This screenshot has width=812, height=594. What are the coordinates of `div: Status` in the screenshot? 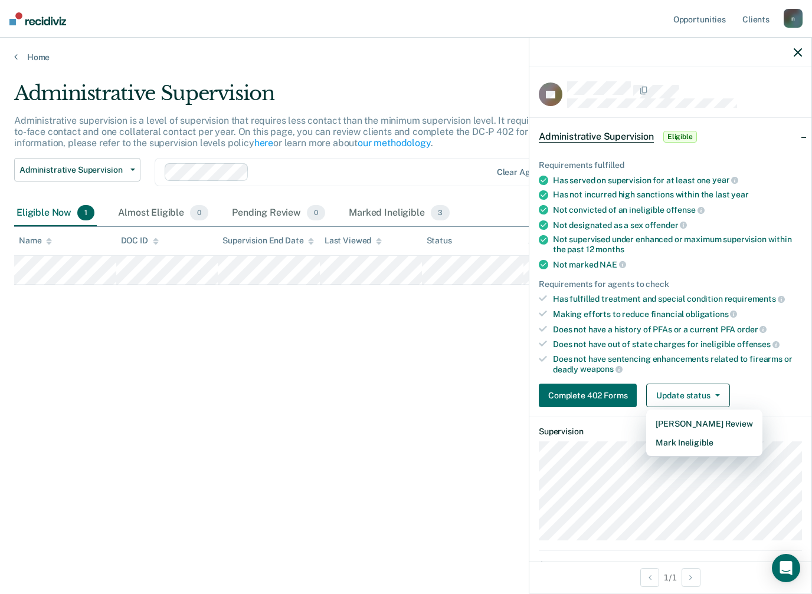 It's located at (439, 241).